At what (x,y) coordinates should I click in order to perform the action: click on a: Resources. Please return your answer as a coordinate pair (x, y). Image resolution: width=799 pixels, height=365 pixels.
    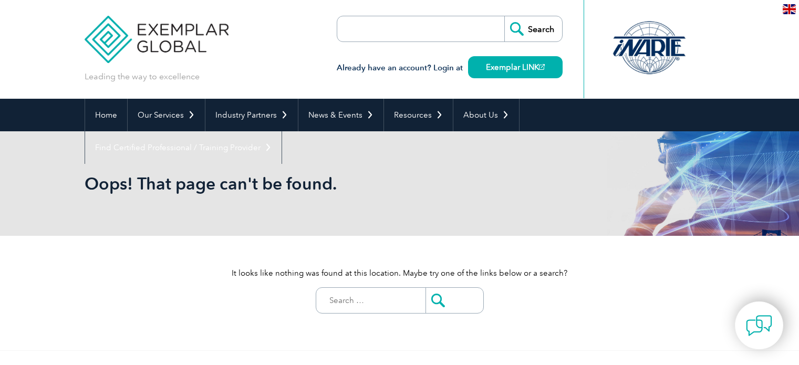
    Looking at the image, I should click on (418, 115).